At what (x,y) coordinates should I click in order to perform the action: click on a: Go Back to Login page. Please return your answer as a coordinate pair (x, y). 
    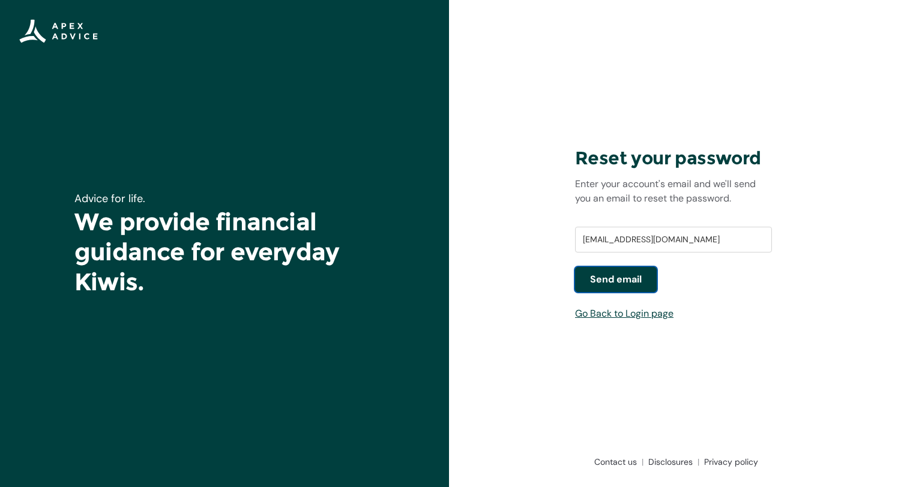
    Looking at the image, I should click on (624, 313).